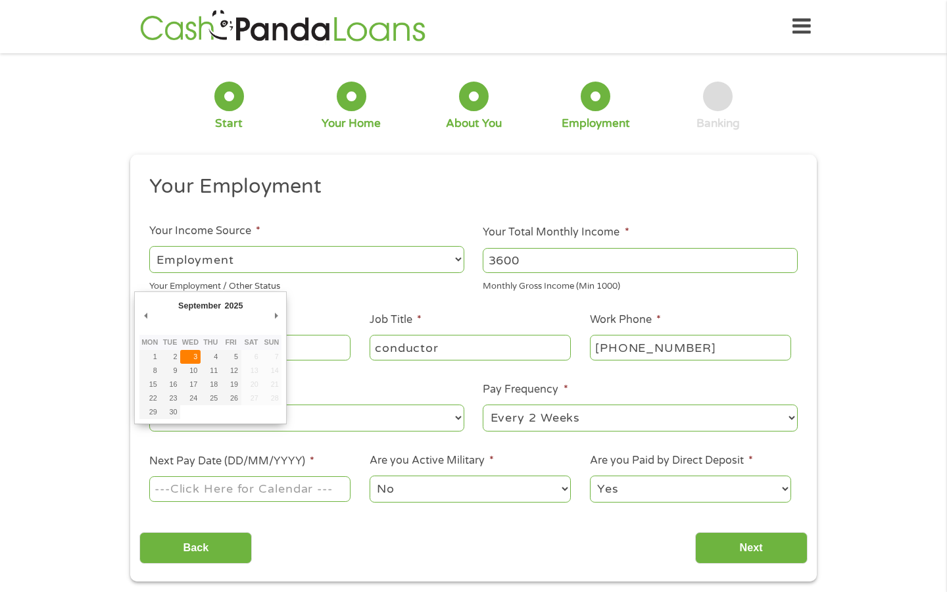 The width and height of the screenshot is (947, 592). What do you see at coordinates (211, 342) in the screenshot?
I see `abbr: Thursday` at bounding box center [211, 342].